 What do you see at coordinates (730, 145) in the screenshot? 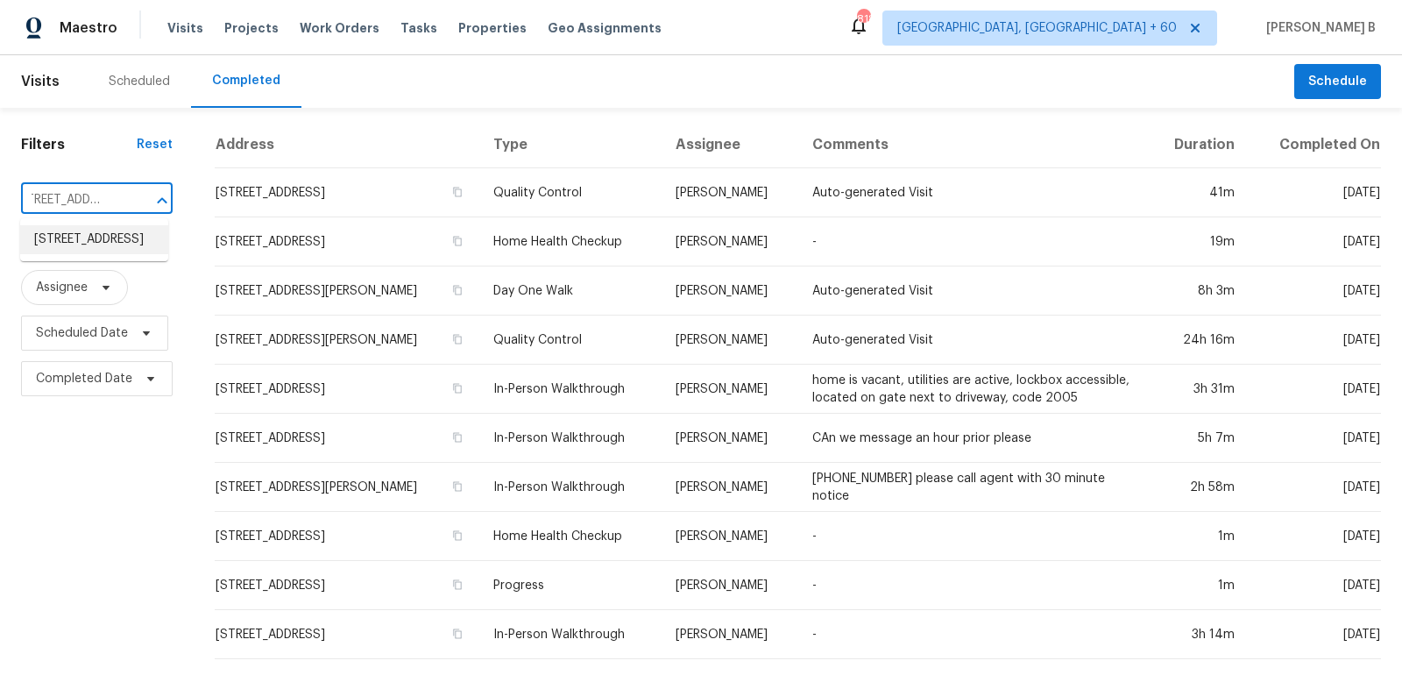
I see `th: Assignee` at bounding box center [730, 145].